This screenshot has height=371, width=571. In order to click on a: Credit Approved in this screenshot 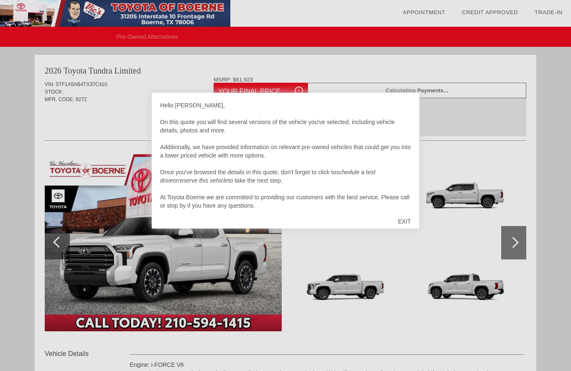, I will do `click(490, 12)`.